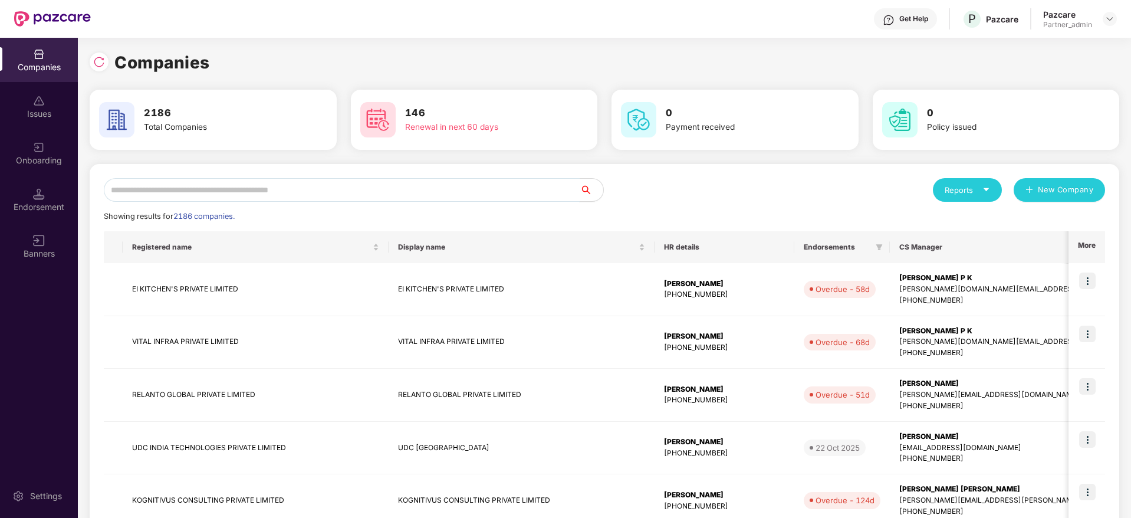 The height and width of the screenshot is (518, 1131). Describe the element at coordinates (967, 190) in the screenshot. I see `div: Reports` at that location.